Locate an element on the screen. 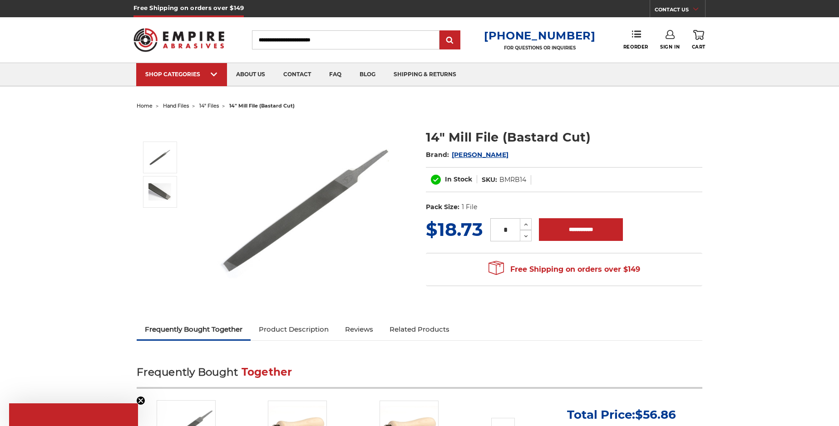 The width and height of the screenshot is (839, 426). span: $56.86 is located at coordinates (656, 415).